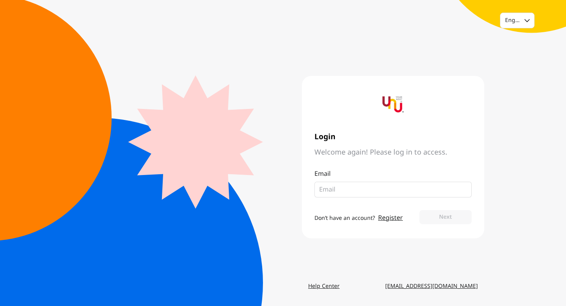  I want to click on button: Next, so click(445, 217).